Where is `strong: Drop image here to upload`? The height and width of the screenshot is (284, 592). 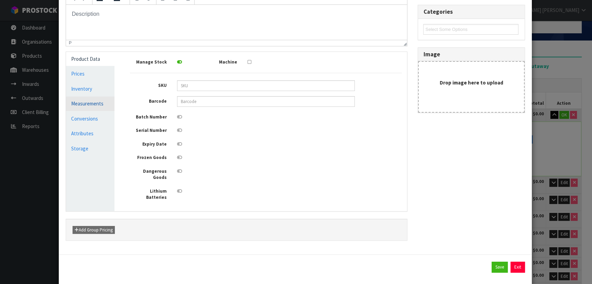 strong: Drop image here to upload is located at coordinates (471, 83).